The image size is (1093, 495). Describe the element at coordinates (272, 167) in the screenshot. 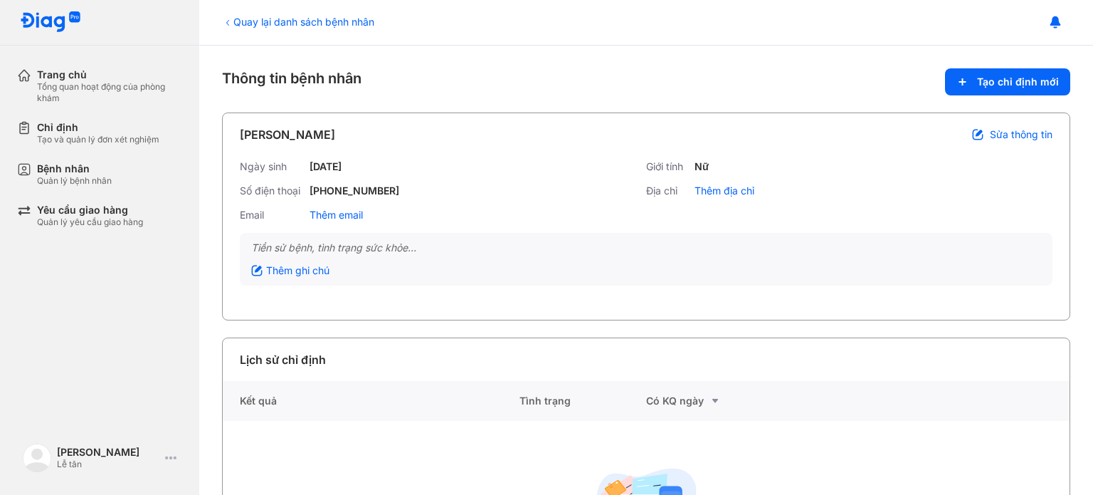

I see `div: Ngày sinh` at that location.